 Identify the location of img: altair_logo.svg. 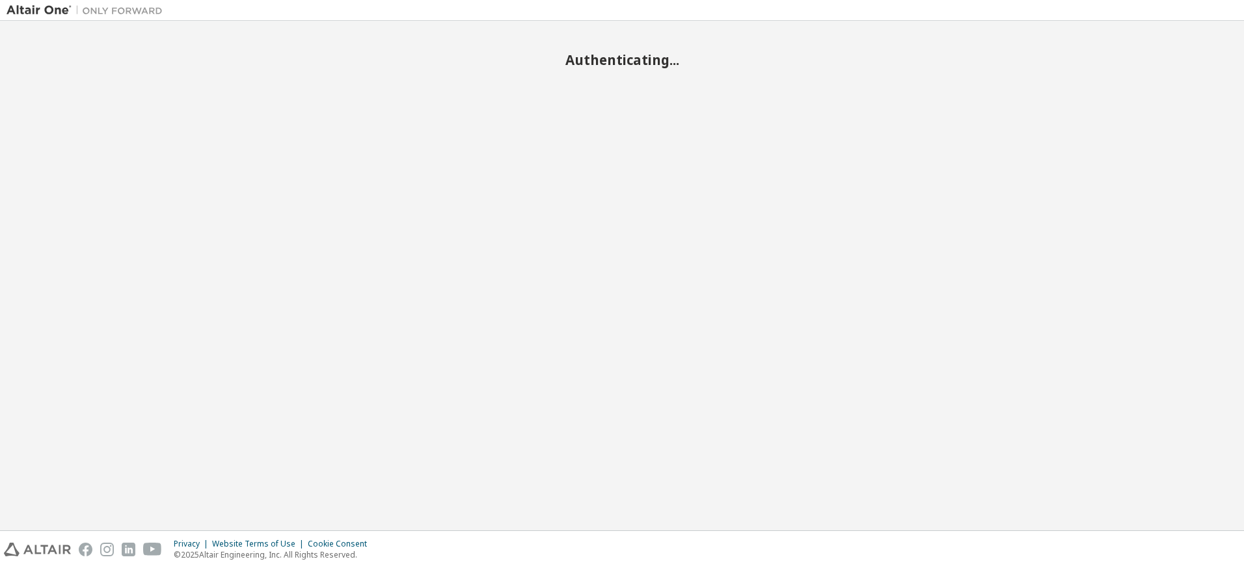
(37, 550).